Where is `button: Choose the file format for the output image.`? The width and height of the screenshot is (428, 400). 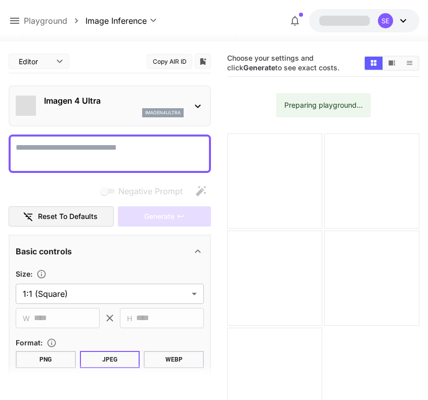 button: Choose the file format for the output image. is located at coordinates (52, 343).